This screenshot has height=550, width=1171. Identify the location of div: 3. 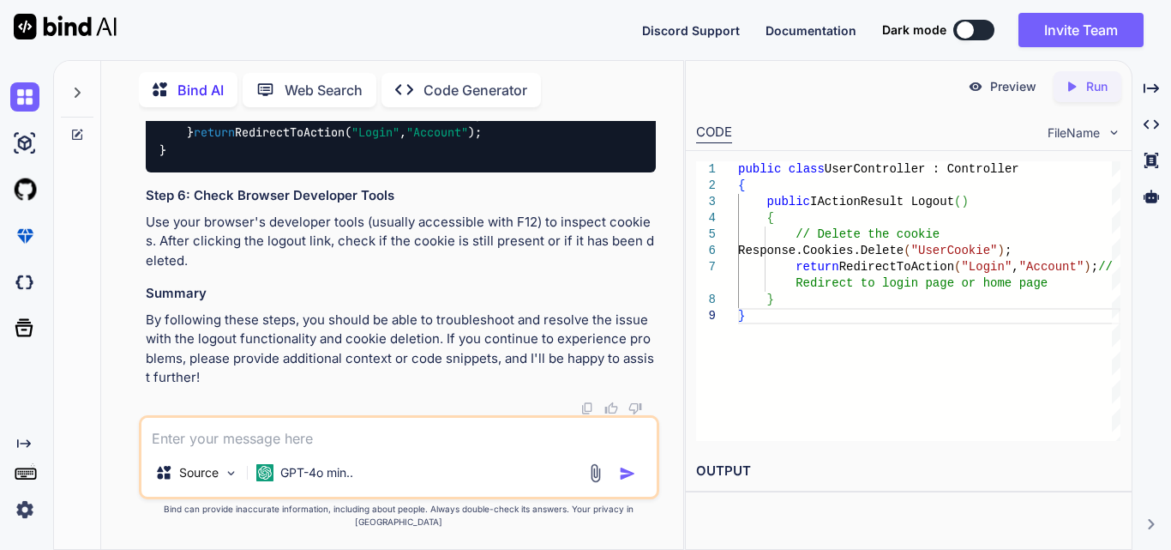
(706, 202).